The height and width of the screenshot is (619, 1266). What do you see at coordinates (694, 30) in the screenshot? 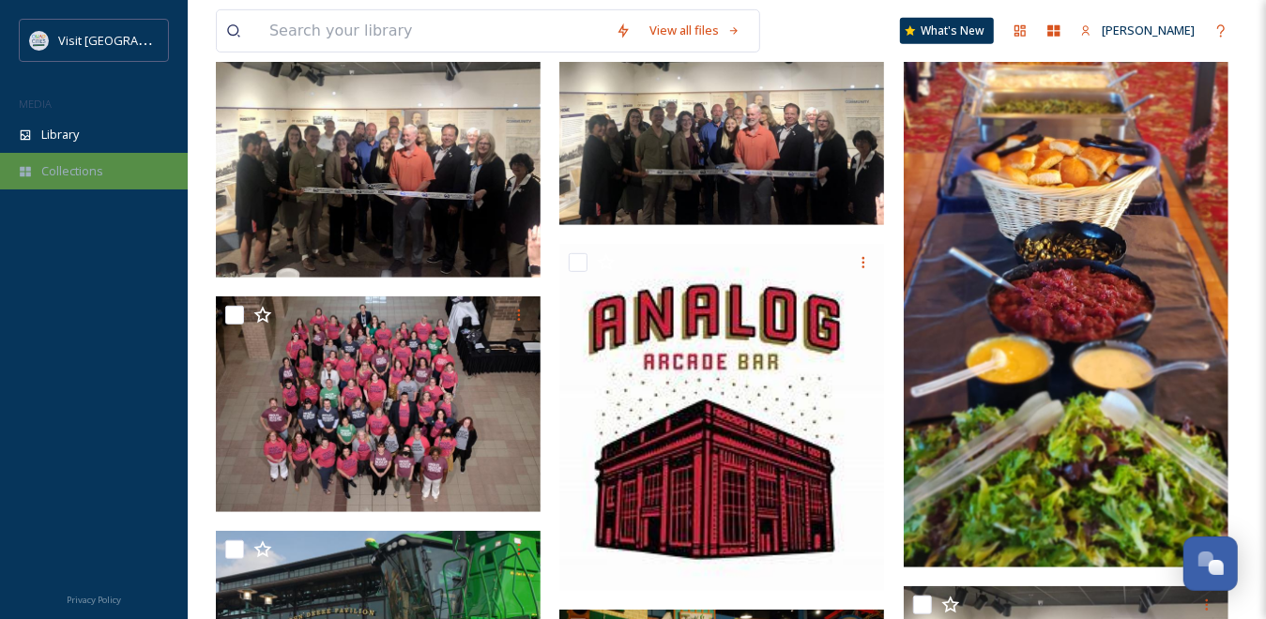
I see `div: View all files` at bounding box center [694, 30].